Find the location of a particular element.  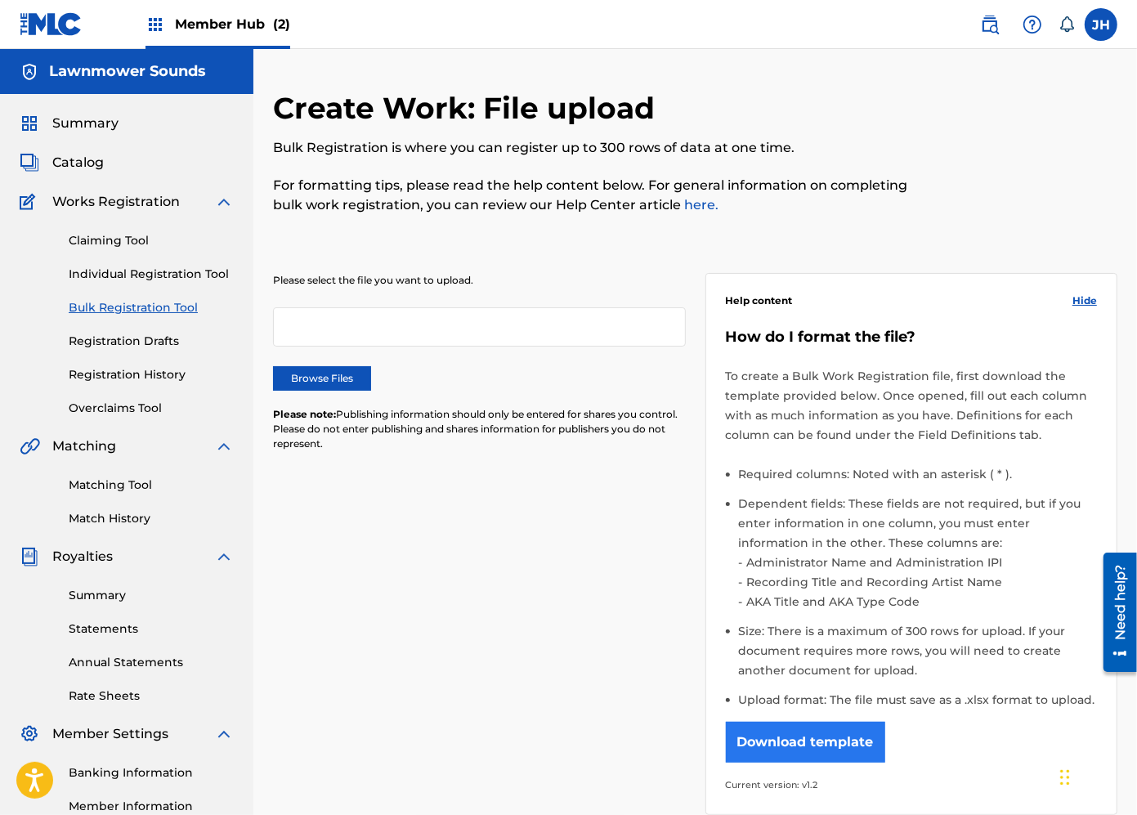

img: help is located at coordinates (1032, 25).